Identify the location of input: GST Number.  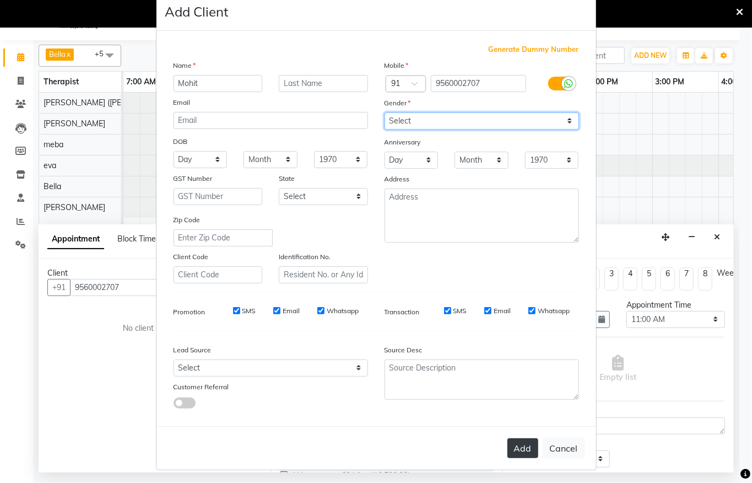
(218, 196).